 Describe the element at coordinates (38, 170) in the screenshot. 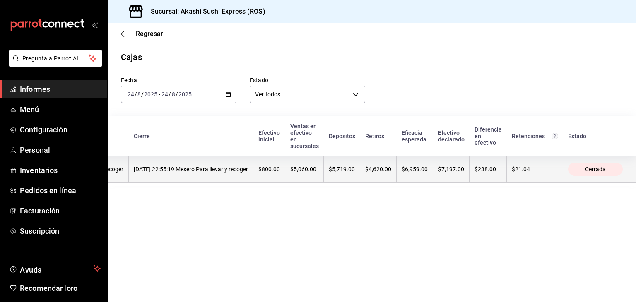

I see `font: Inventarios` at that location.